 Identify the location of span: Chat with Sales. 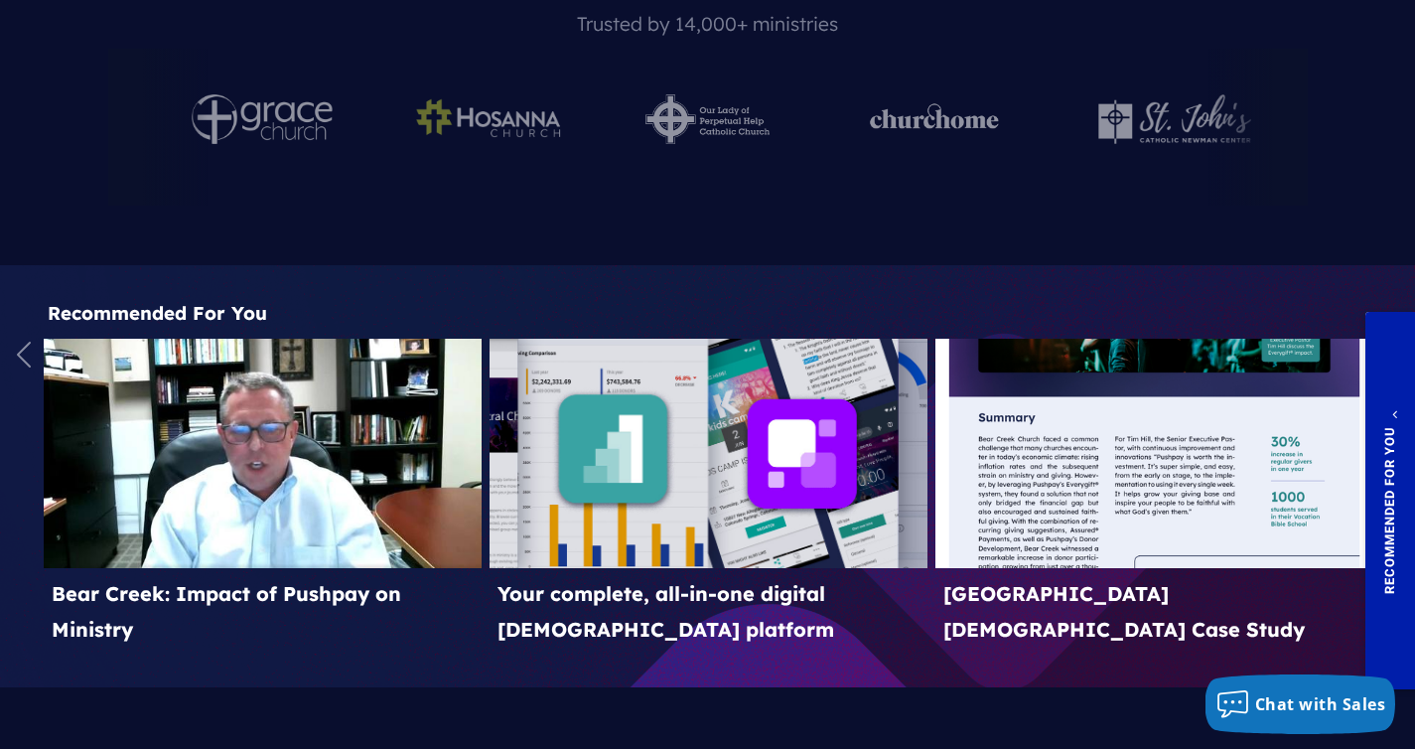
(1321, 704).